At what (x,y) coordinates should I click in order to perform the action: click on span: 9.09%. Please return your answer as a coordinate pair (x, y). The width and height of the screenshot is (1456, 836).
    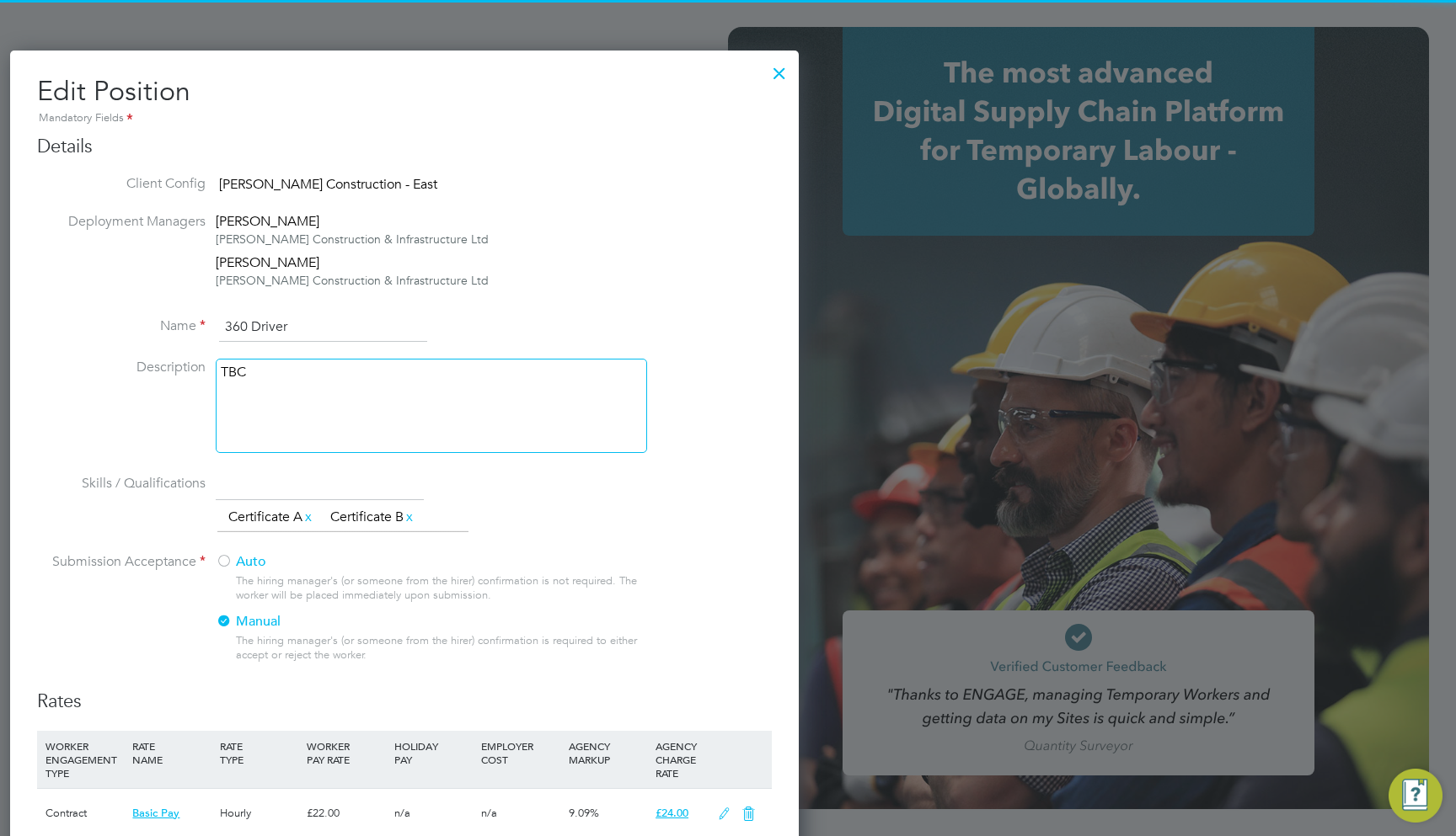
    Looking at the image, I should click on (584, 813).